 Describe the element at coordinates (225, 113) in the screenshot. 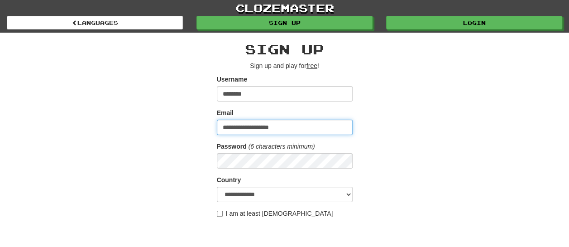

I see `label: Email` at that location.